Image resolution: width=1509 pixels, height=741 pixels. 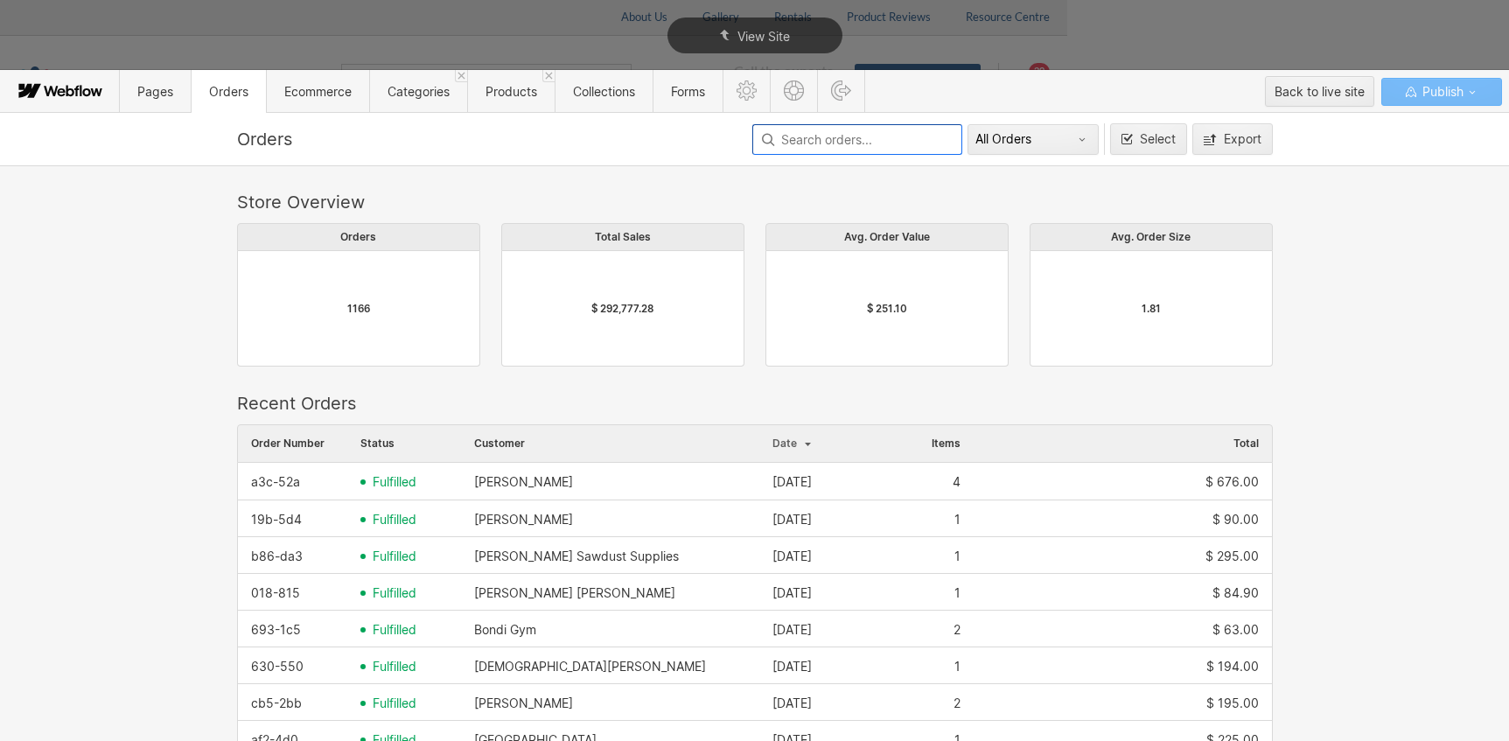 What do you see at coordinates (288, 444) in the screenshot?
I see `span: Order Number` at bounding box center [288, 444].